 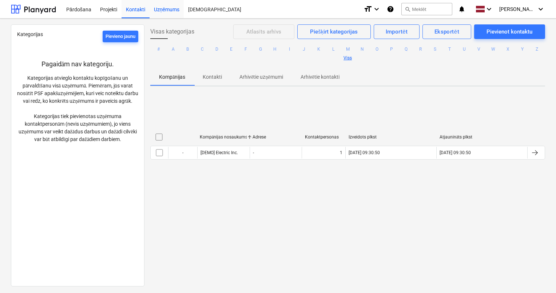 What do you see at coordinates (537, 49) in the screenshot?
I see `button: Z` at bounding box center [537, 49].